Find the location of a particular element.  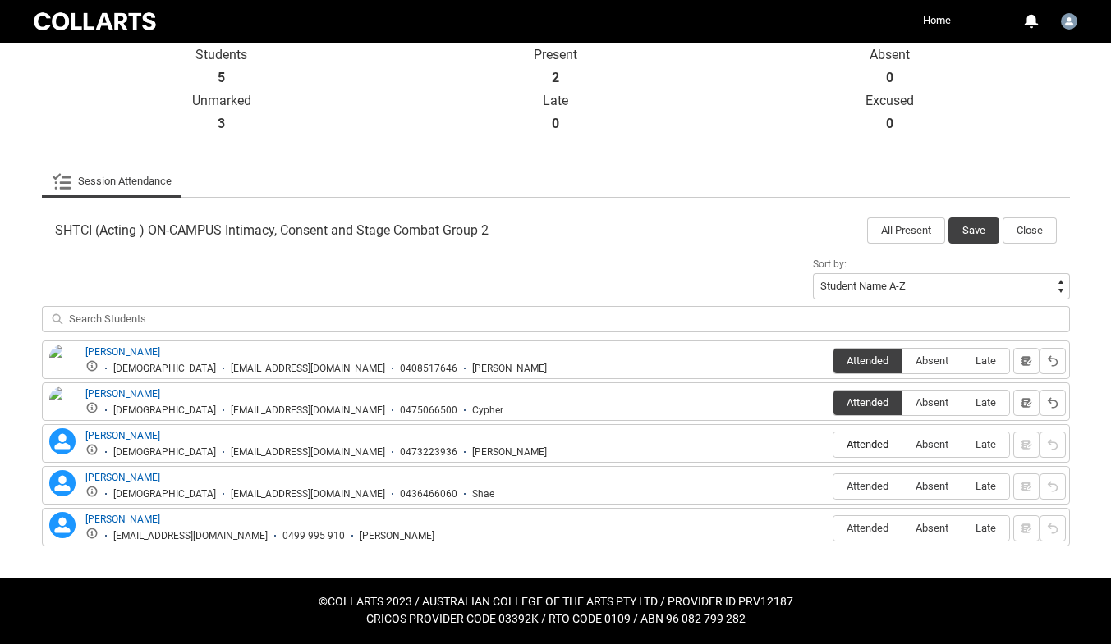

p: Late is located at coordinates (555, 101).